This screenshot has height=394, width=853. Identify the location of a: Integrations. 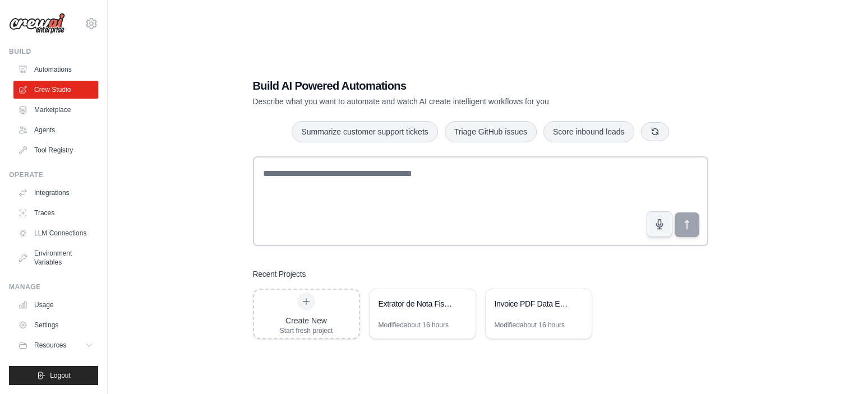
(56, 193).